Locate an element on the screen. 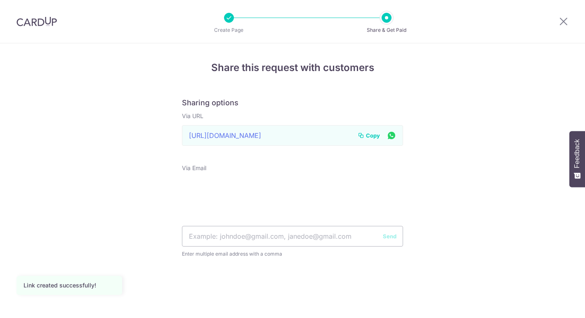  span: Feedback is located at coordinates (577, 153).